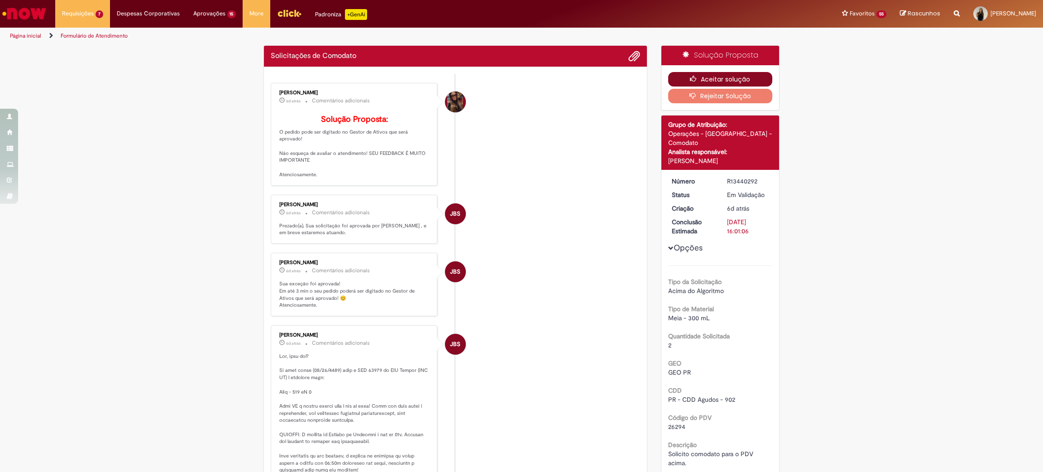 This screenshot has height=472, width=1043. I want to click on div: Desiree da Silva Germano, so click(455, 102).